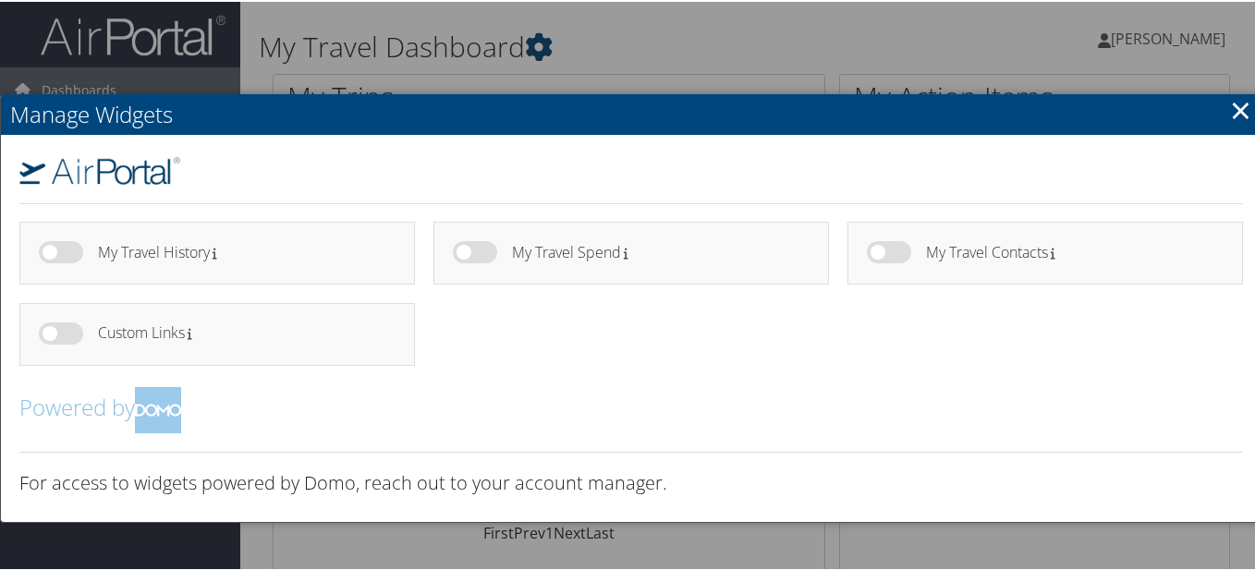 The image size is (1255, 570). Describe the element at coordinates (631, 482) in the screenshot. I see `h3: For access to widgets powered by Domo, reach out to your account manager.` at that location.